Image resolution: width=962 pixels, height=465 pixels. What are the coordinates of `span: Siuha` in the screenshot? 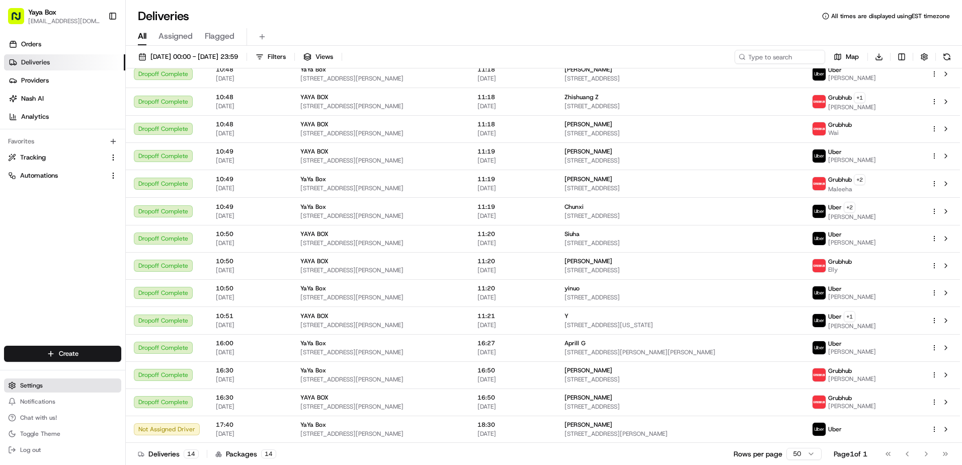 It's located at (572, 234).